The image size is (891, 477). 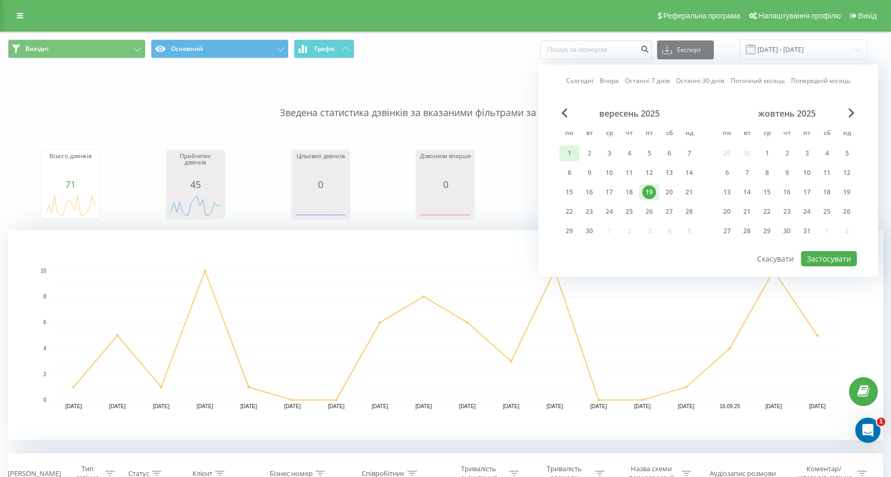 I want to click on div: 8, so click(x=569, y=173).